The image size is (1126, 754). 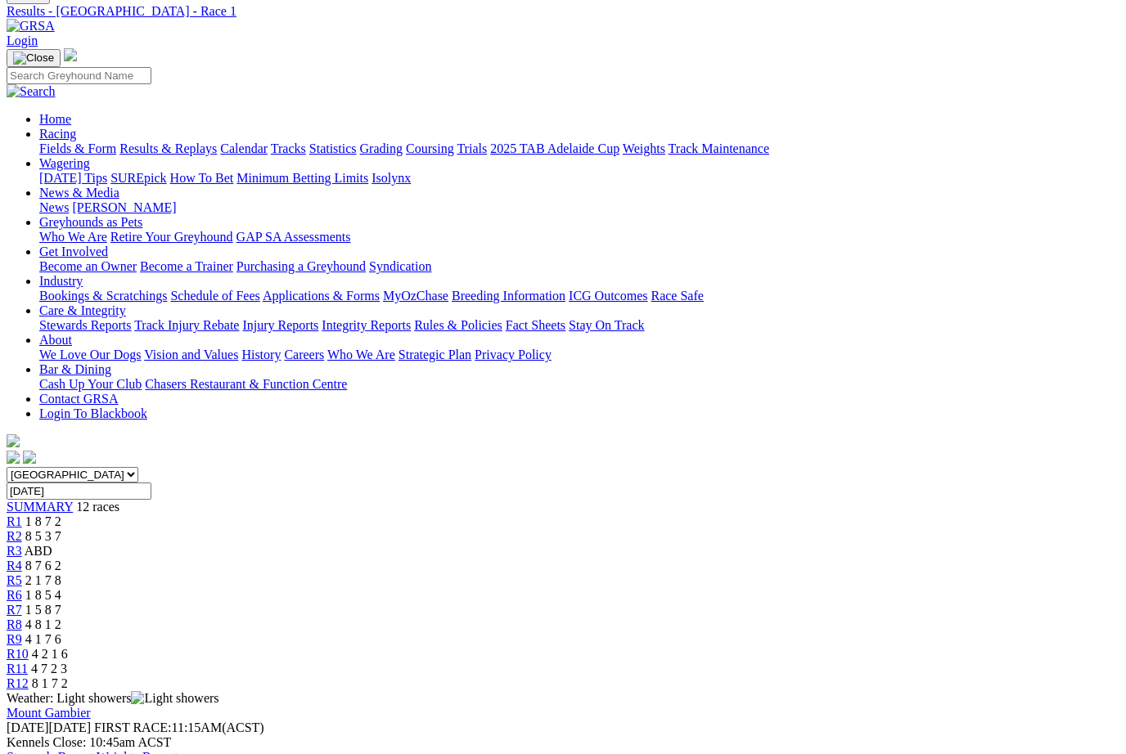 What do you see at coordinates (57, 133) in the screenshot?
I see `a: Racing` at bounding box center [57, 133].